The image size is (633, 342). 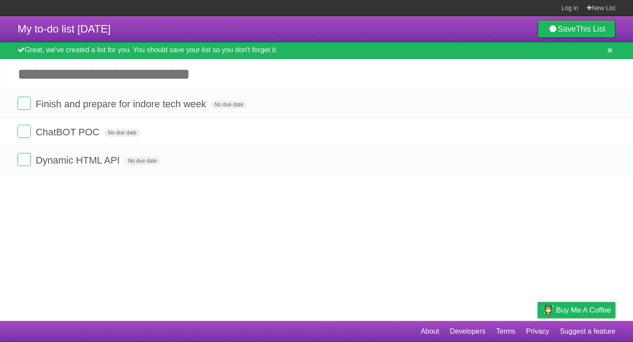 I want to click on a: Suggest a feature, so click(x=588, y=331).